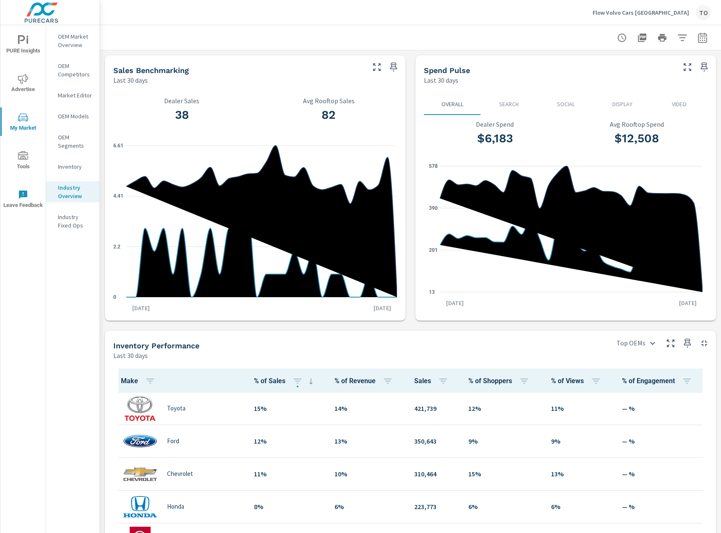  I want to click on p: Market Editor, so click(75, 95).